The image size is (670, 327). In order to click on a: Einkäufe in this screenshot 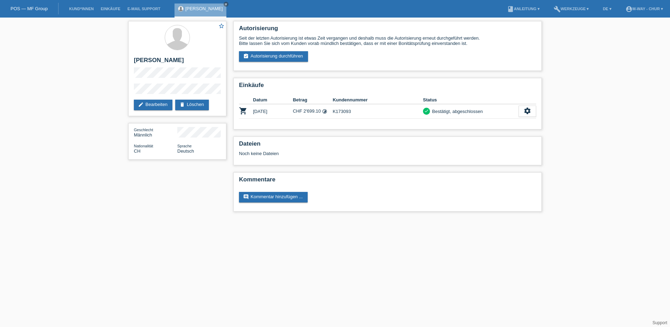, I will do `click(110, 9)`.